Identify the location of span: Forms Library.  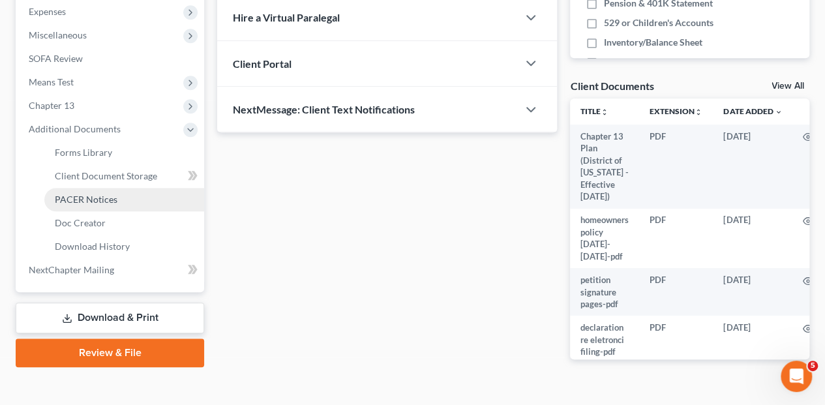
(83, 152).